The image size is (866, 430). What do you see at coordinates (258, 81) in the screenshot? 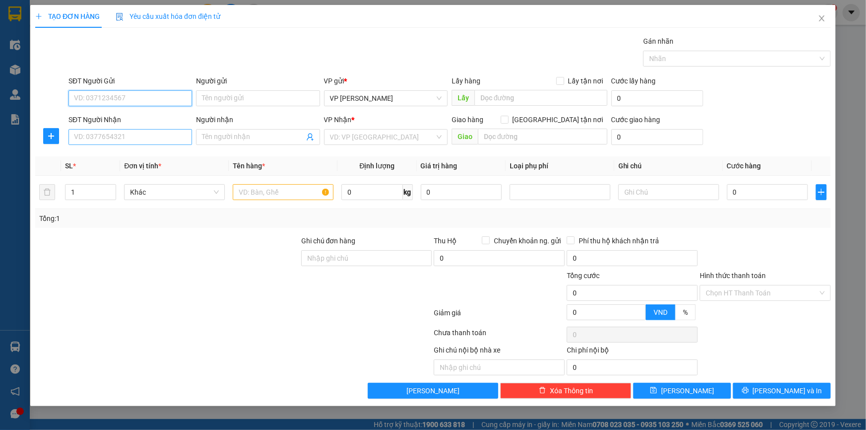
I see `div: Người gửi` at bounding box center [258, 81].